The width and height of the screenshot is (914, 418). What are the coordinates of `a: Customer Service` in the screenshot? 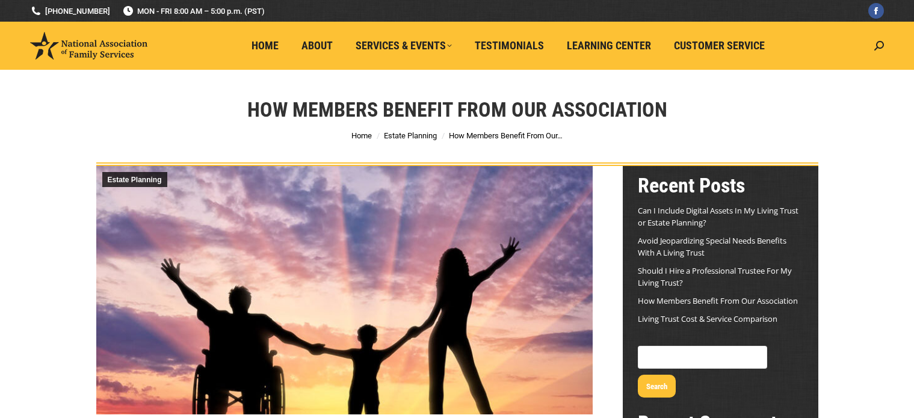 It's located at (719, 46).